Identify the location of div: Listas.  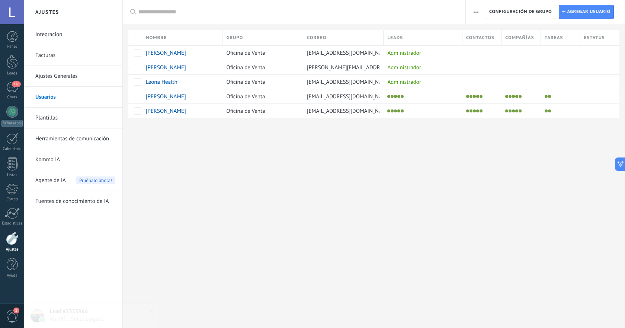
(12, 175).